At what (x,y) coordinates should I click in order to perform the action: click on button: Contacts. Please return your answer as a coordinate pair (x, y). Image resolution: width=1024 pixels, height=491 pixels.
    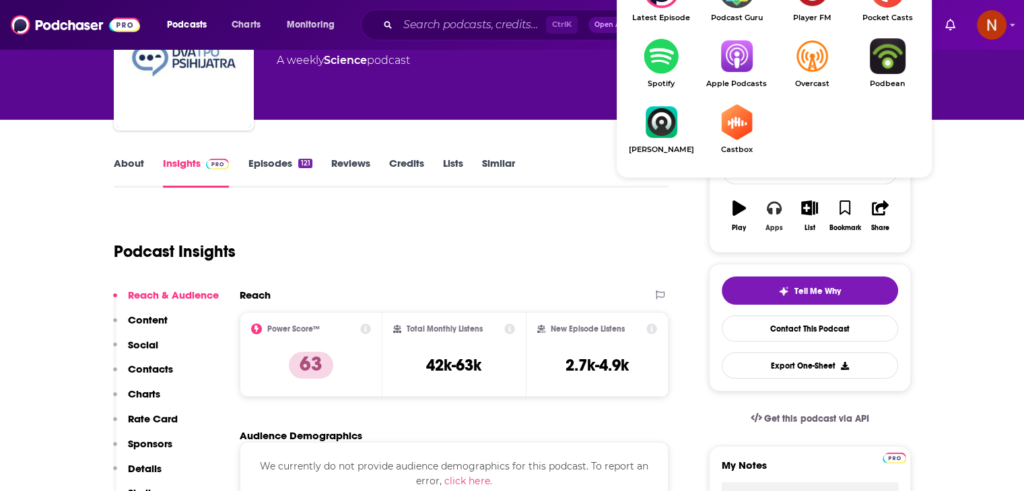
    Looking at the image, I should click on (143, 375).